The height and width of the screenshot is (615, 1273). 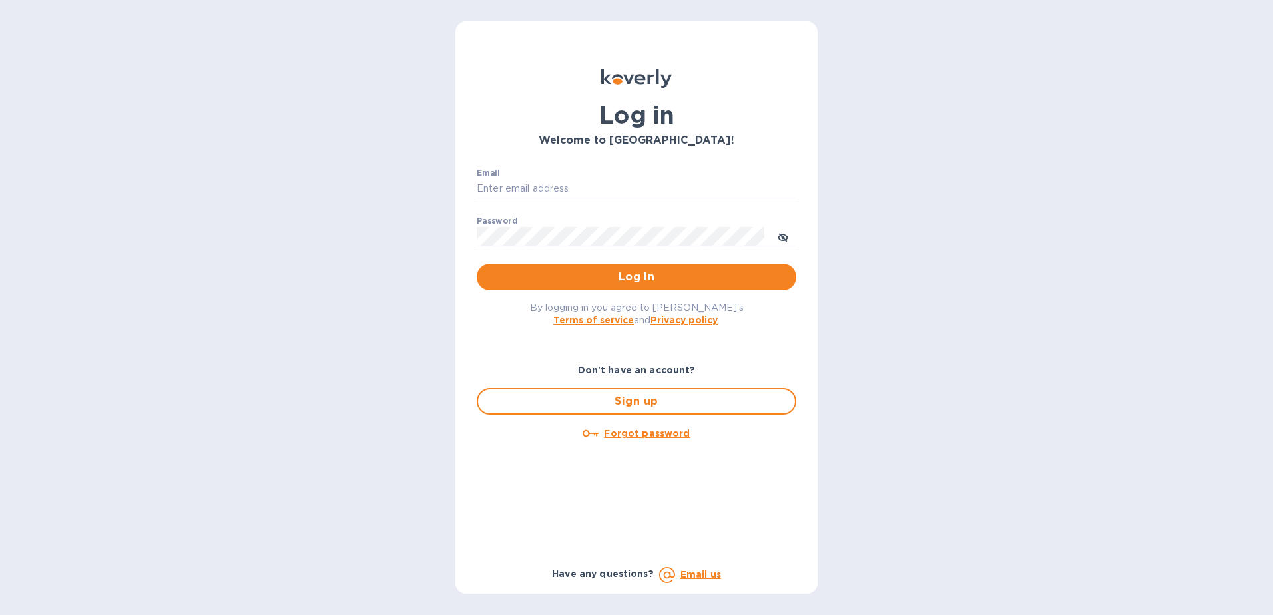 I want to click on b: Privacy policy, so click(x=684, y=320).